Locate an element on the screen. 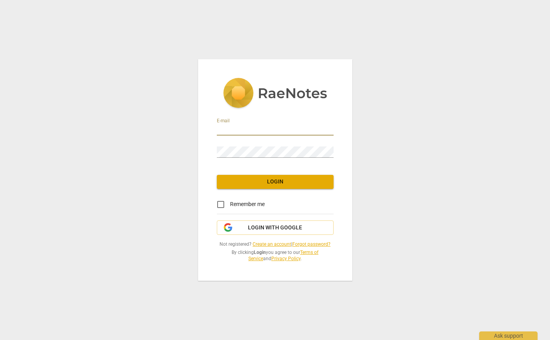 The width and height of the screenshot is (550, 340). label: E-mail is located at coordinates (223, 121).